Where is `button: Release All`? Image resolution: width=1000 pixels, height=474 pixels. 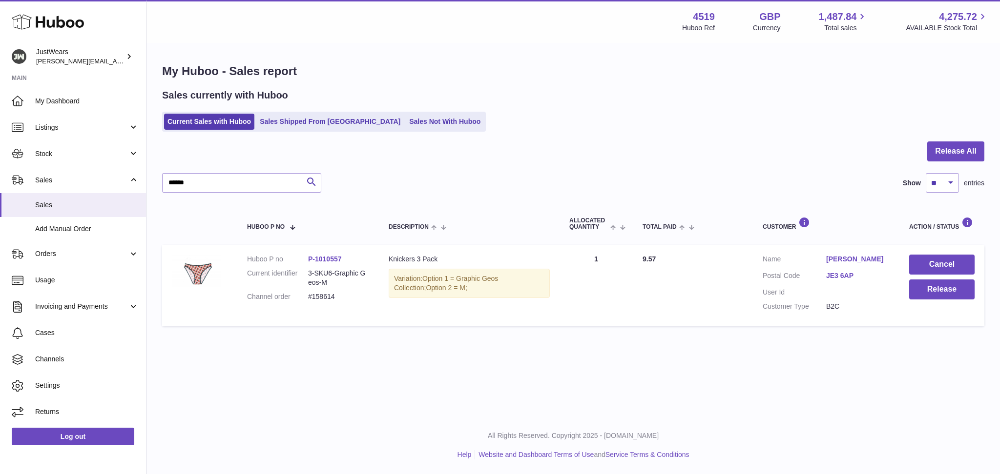 button: Release All is located at coordinates (955, 151).